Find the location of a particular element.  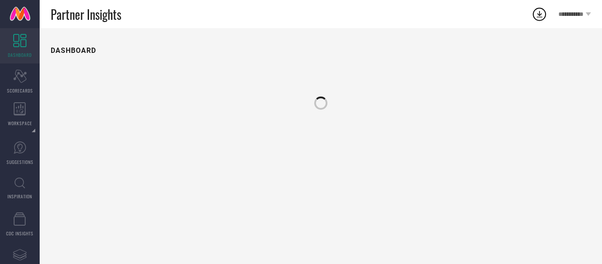

span: WORKSPACE is located at coordinates (20, 123).